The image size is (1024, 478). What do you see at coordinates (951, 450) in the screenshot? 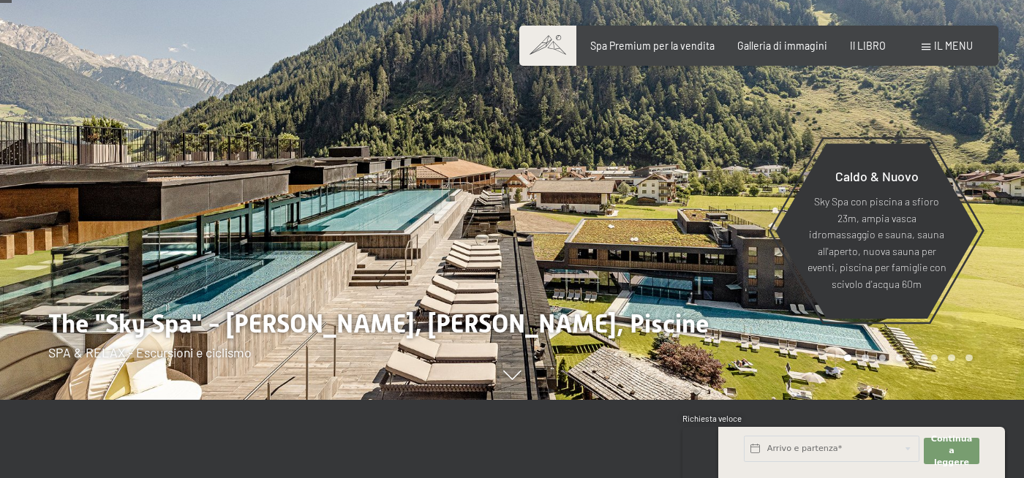
I see `span: Continua a leggere` at bounding box center [951, 450].